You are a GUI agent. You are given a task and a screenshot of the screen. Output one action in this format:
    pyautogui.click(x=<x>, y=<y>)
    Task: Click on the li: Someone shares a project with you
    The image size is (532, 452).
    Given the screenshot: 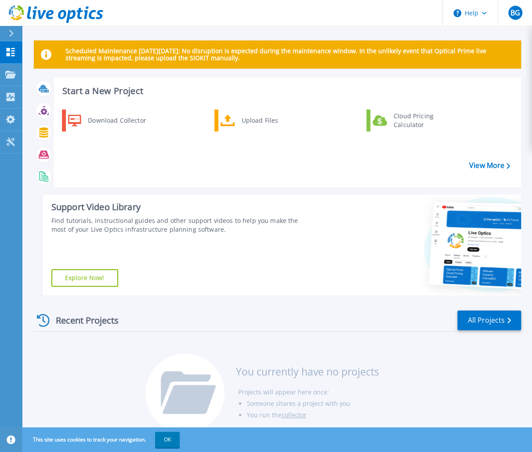 What is the action you would take?
    pyautogui.click(x=312, y=403)
    